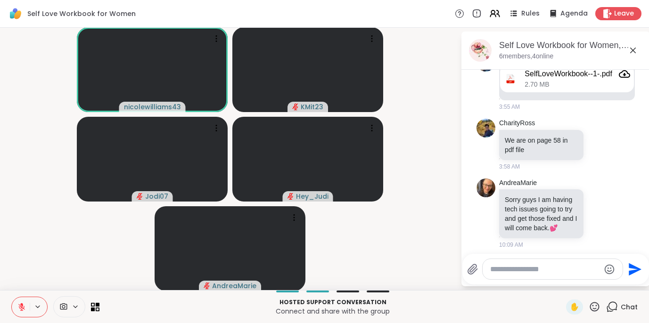  I want to click on span: 3:58 AM, so click(510, 167).